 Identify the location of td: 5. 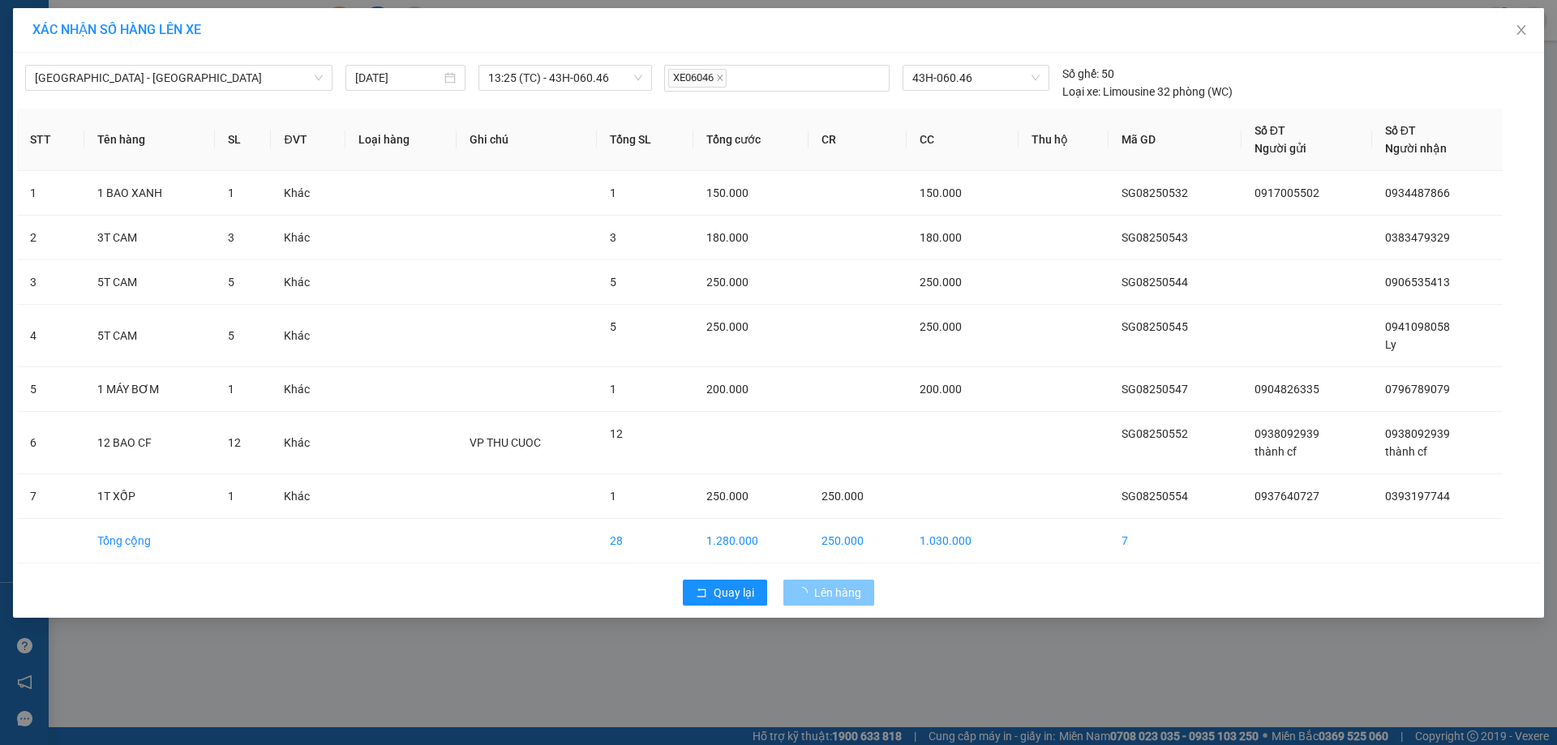
(50, 389).